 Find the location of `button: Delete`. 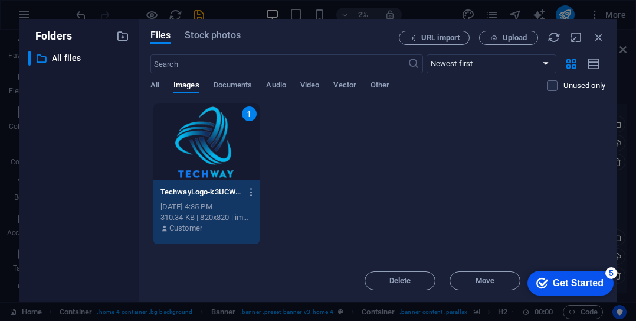

button: Delete is located at coordinates (400, 280).